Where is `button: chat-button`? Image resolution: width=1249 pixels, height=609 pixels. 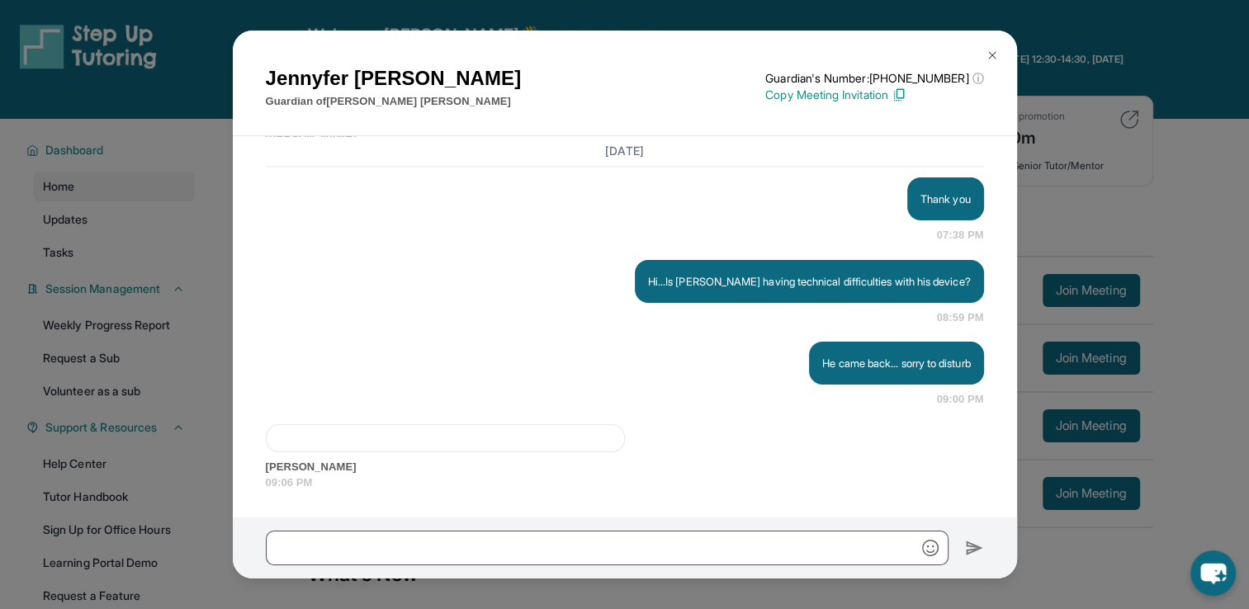 button: chat-button is located at coordinates (1213, 573).